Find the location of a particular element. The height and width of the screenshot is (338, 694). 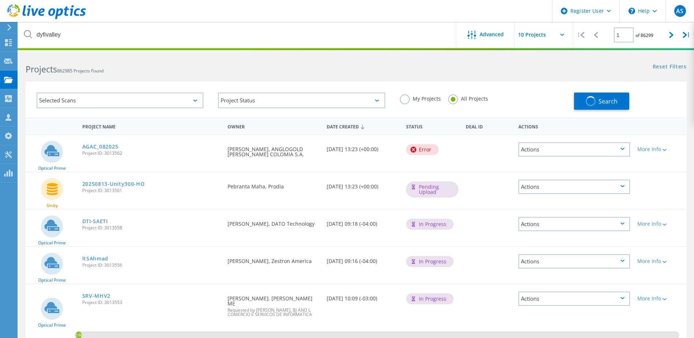

a: 20250813-Unity300-HO is located at coordinates (113, 184).